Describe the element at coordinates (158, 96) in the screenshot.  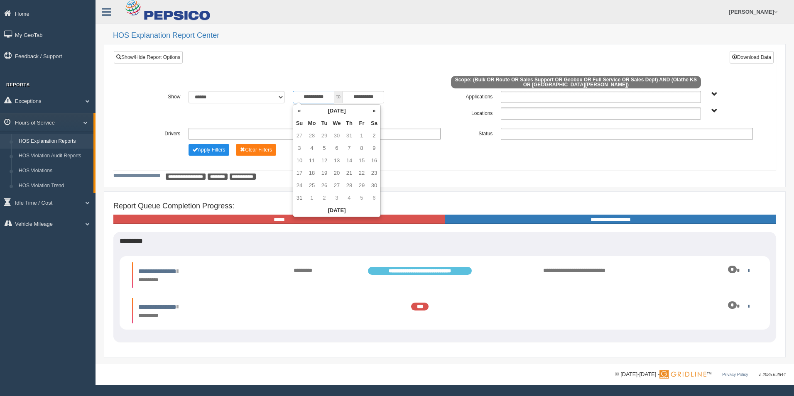
I see `label: Show` at that location.